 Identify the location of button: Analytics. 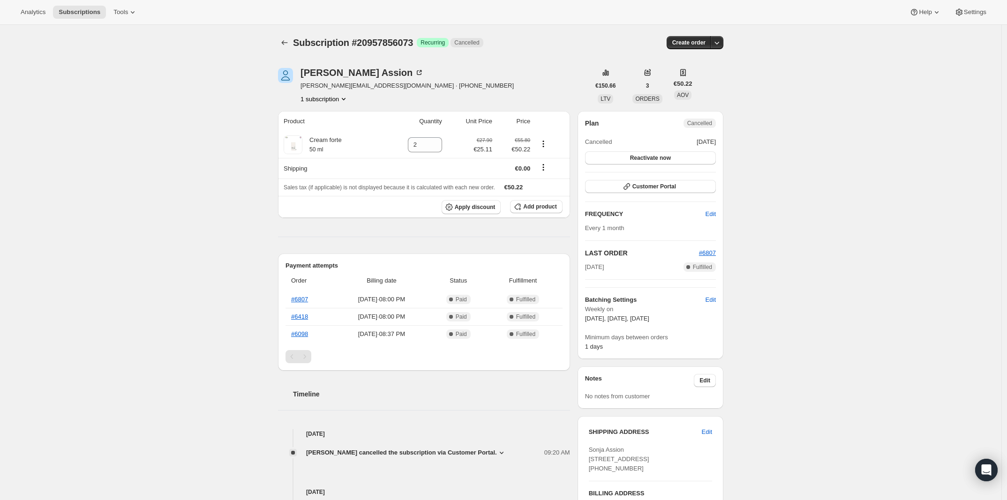
(33, 12).